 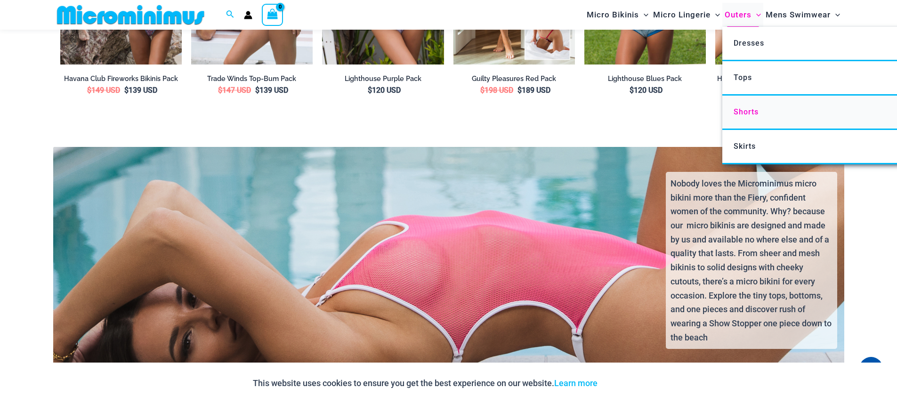 What do you see at coordinates (514, 79) in the screenshot?
I see `h2: Guilty Pleasures Red Pack` at bounding box center [514, 79].